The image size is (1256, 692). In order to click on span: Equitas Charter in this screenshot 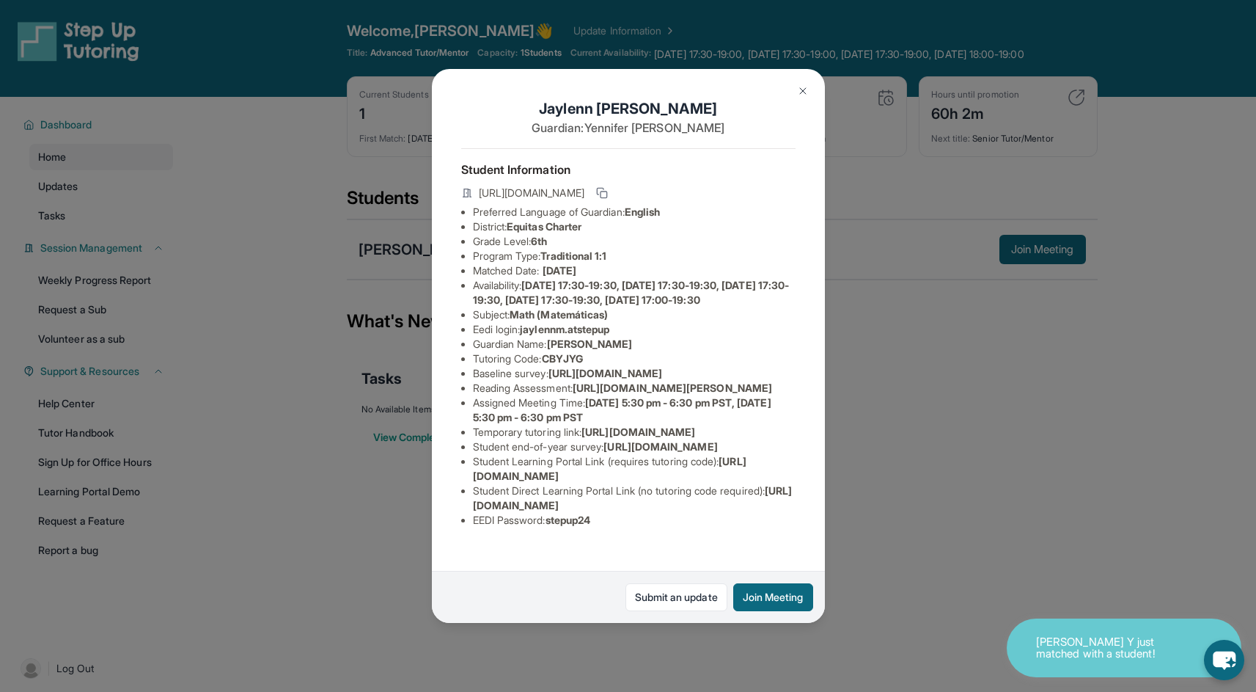, I will do `click(544, 226)`.